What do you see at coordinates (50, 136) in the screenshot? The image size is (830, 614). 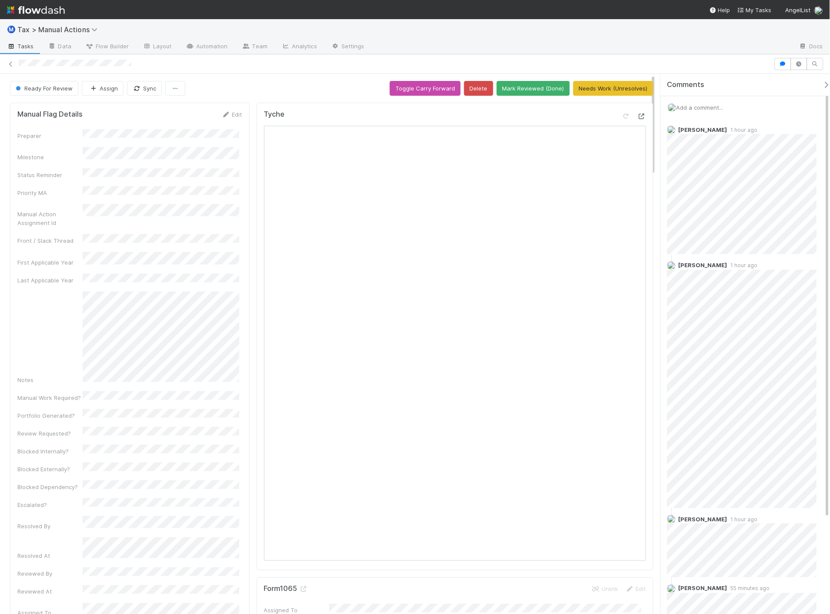 I see `div: Preparer` at bounding box center [50, 136].